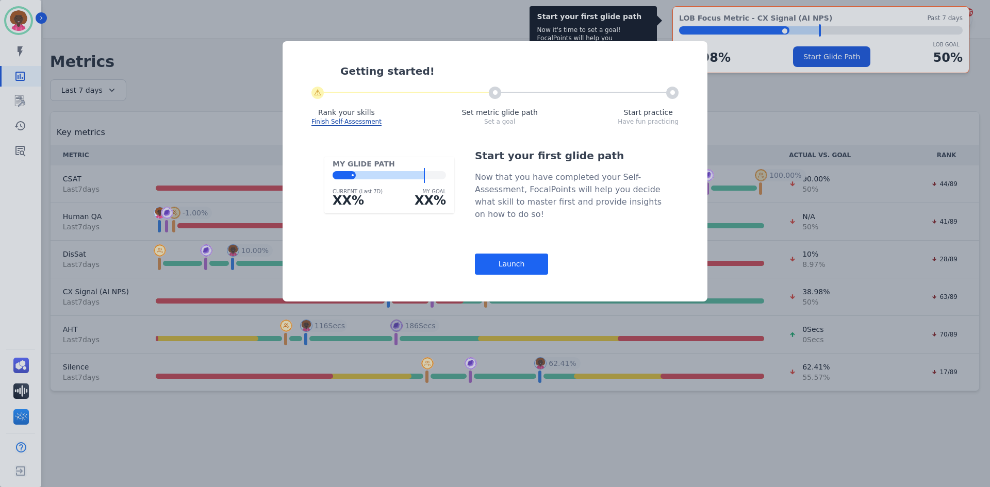 This screenshot has width=990, height=487. I want to click on div: Launch, so click(511, 264).